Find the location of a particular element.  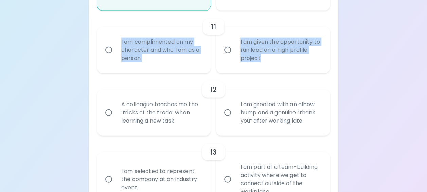

h6: 13 is located at coordinates (213, 152).